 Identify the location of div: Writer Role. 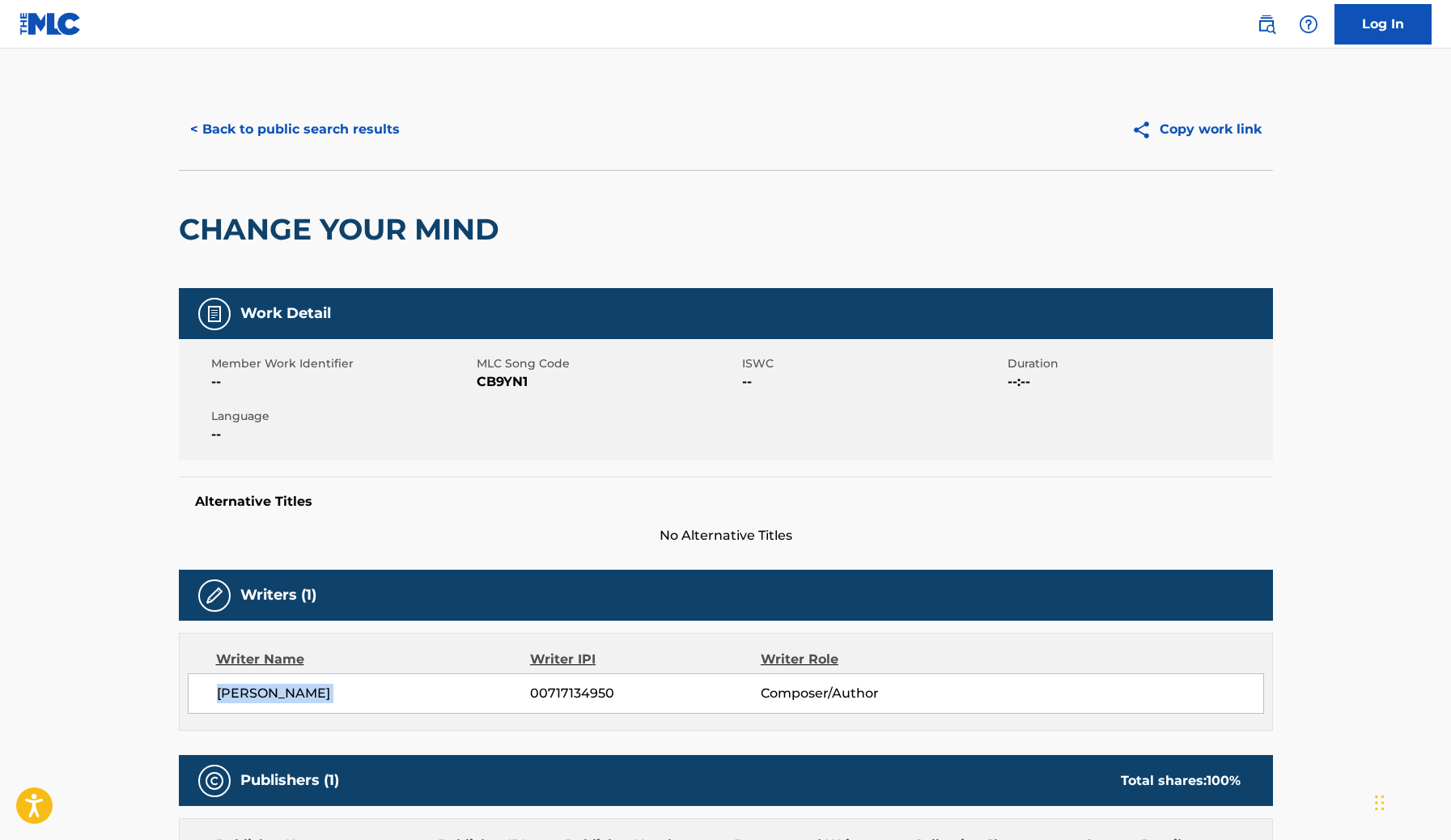
(865, 660).